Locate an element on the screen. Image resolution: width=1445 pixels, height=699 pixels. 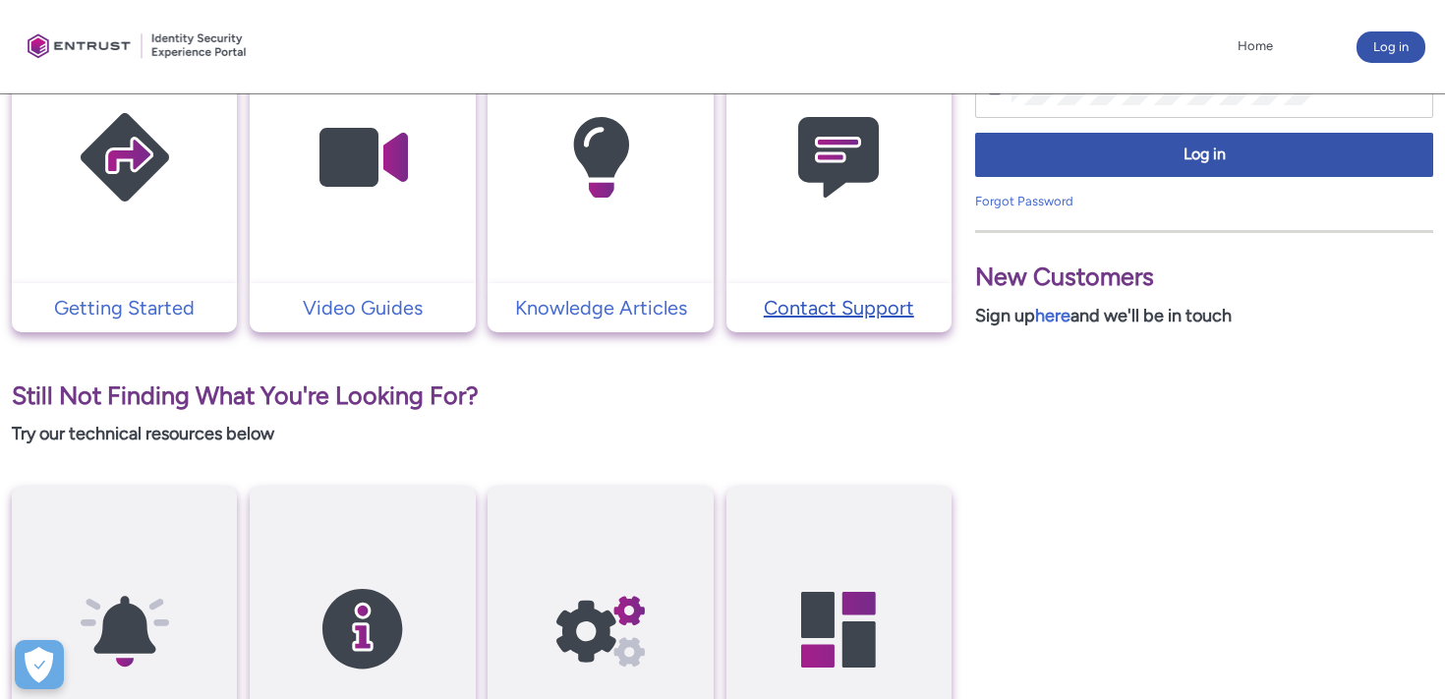
p: Getting Started is located at coordinates (124, 308).